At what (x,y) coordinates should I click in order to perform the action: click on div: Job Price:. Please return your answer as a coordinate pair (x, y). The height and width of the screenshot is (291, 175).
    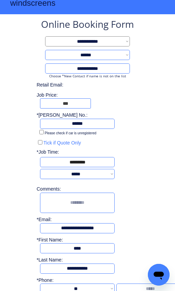
    Looking at the image, I should click on (91, 95).